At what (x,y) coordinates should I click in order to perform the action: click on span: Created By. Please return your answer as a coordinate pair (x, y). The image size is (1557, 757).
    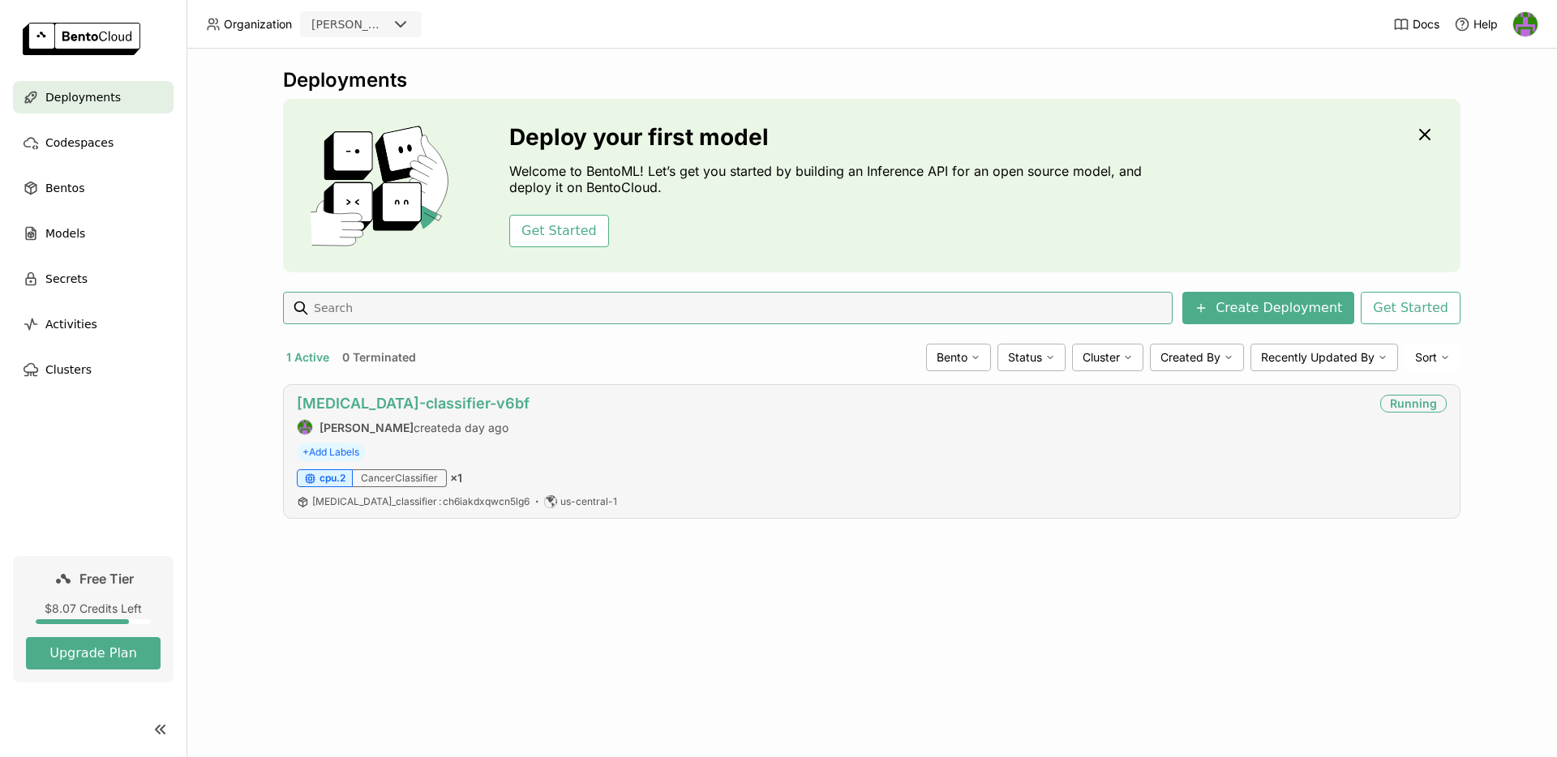
    Looking at the image, I should click on (1190, 358).